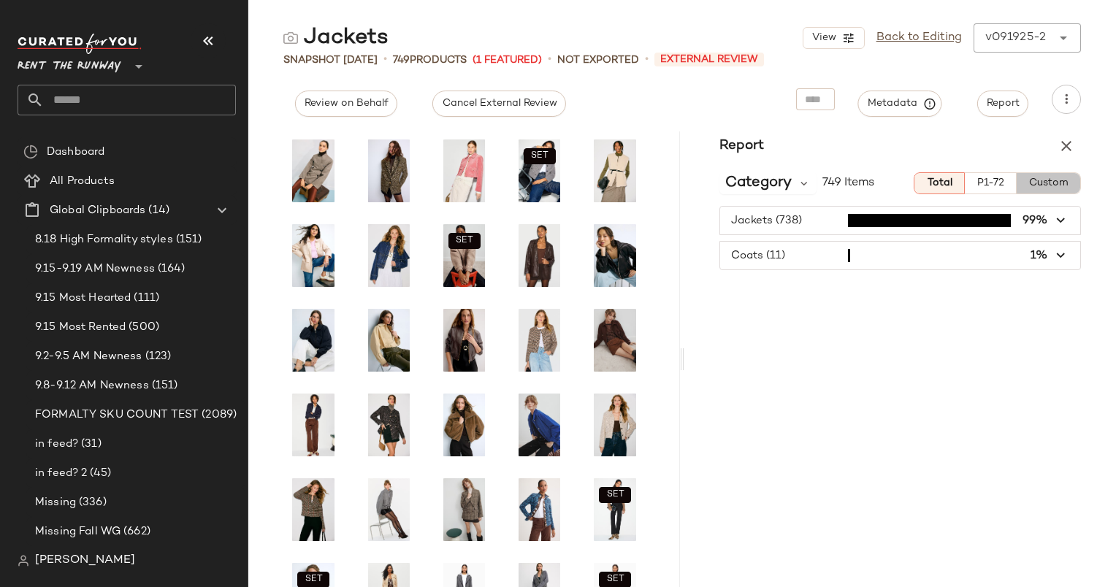  I want to click on img: XA67.jpg, so click(615, 171).